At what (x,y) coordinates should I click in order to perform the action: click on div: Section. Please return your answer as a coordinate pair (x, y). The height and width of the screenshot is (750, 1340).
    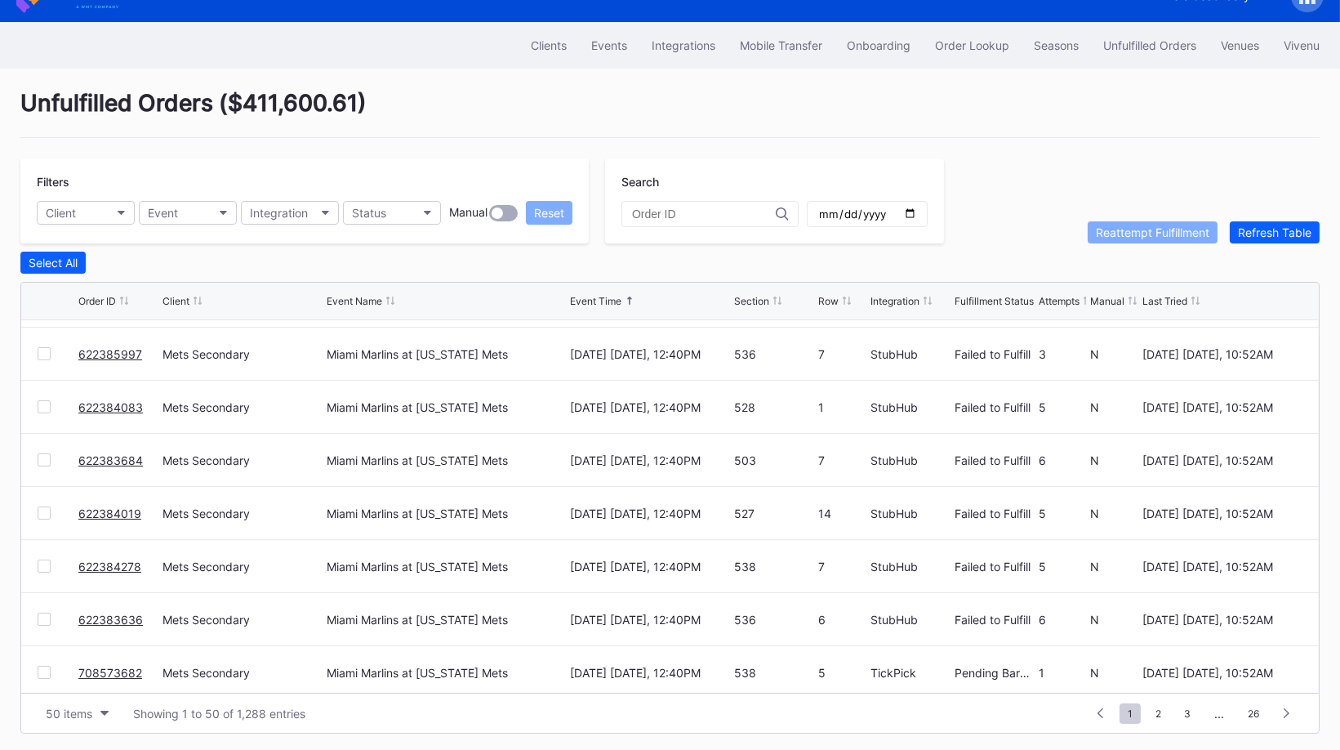
    Looking at the image, I should click on (751, 301).